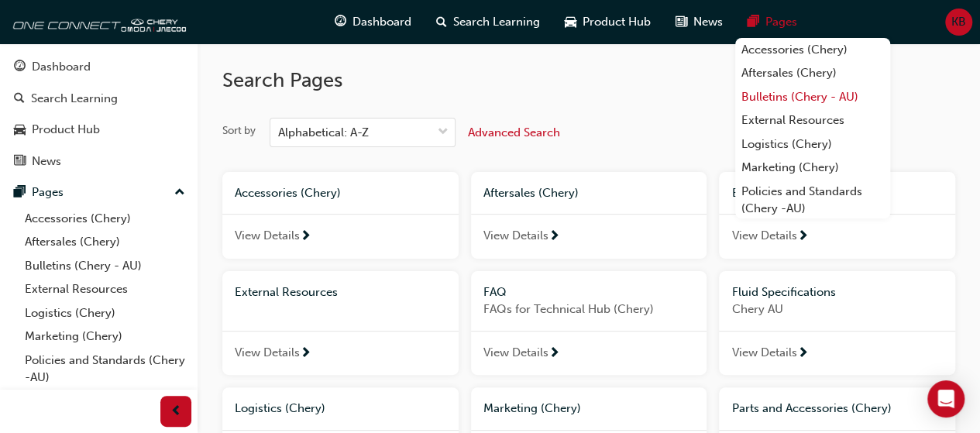  What do you see at coordinates (74, 98) in the screenshot?
I see `div: Search Learning` at bounding box center [74, 98].